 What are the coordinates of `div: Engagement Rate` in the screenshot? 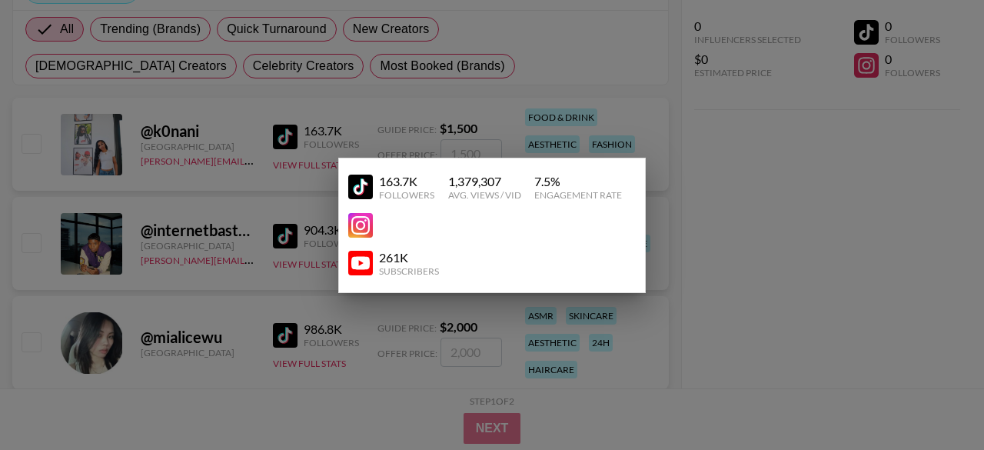 It's located at (578, 195).